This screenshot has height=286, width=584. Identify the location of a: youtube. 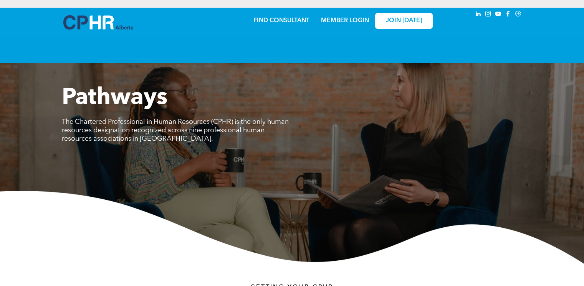
(498, 15).